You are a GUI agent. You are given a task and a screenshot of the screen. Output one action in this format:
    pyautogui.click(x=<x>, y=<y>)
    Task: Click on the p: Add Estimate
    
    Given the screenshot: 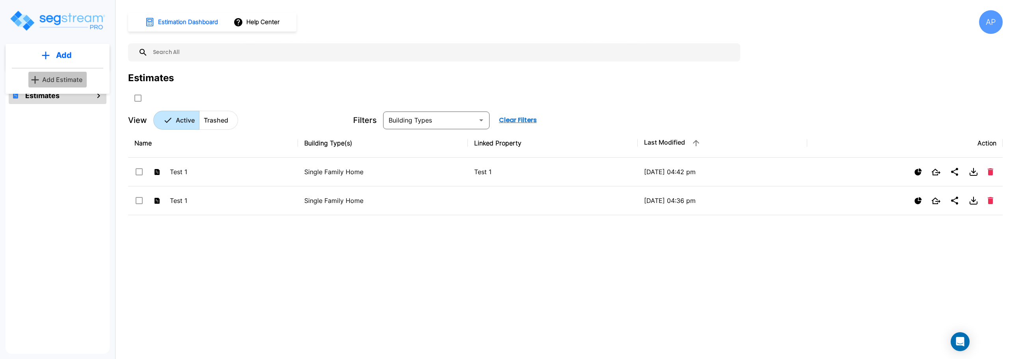 What is the action you would take?
    pyautogui.click(x=62, y=80)
    